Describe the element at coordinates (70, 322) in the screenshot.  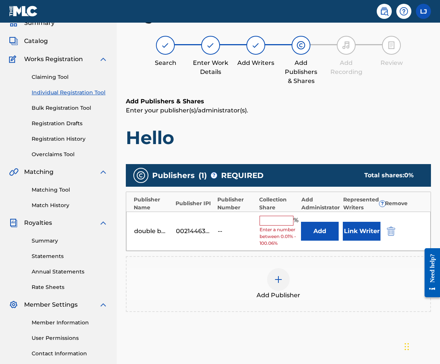
I see `a: Member Information` at that location.